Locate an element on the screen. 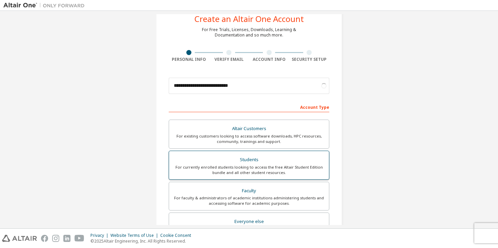 The width and height of the screenshot is (498, 248). div: Privacy is located at coordinates (100, 236).